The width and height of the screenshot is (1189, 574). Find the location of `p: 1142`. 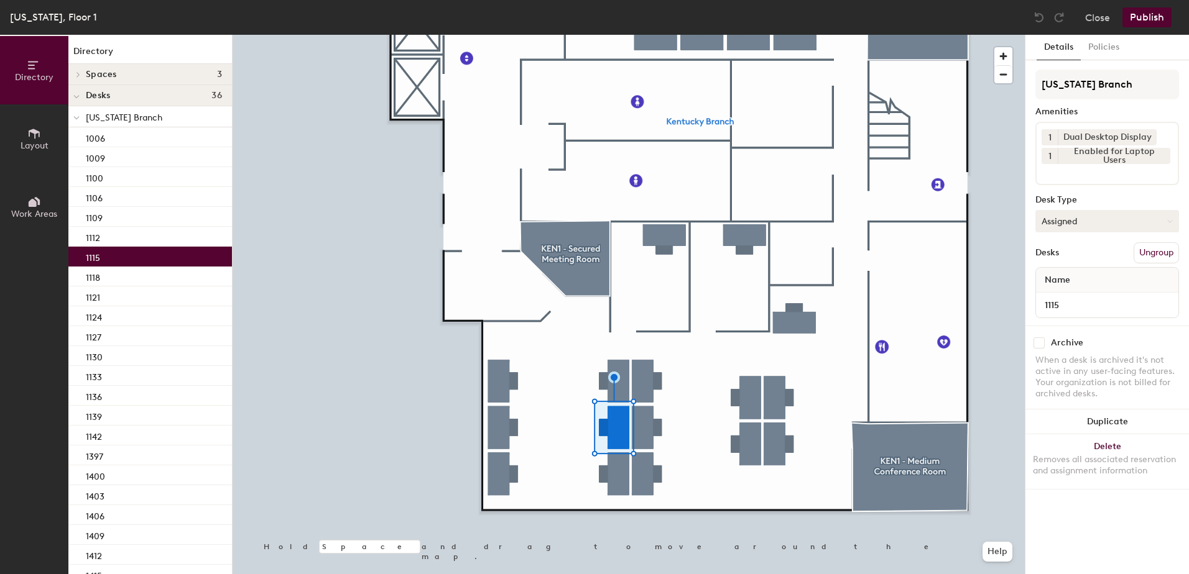

p: 1142 is located at coordinates (94, 435).